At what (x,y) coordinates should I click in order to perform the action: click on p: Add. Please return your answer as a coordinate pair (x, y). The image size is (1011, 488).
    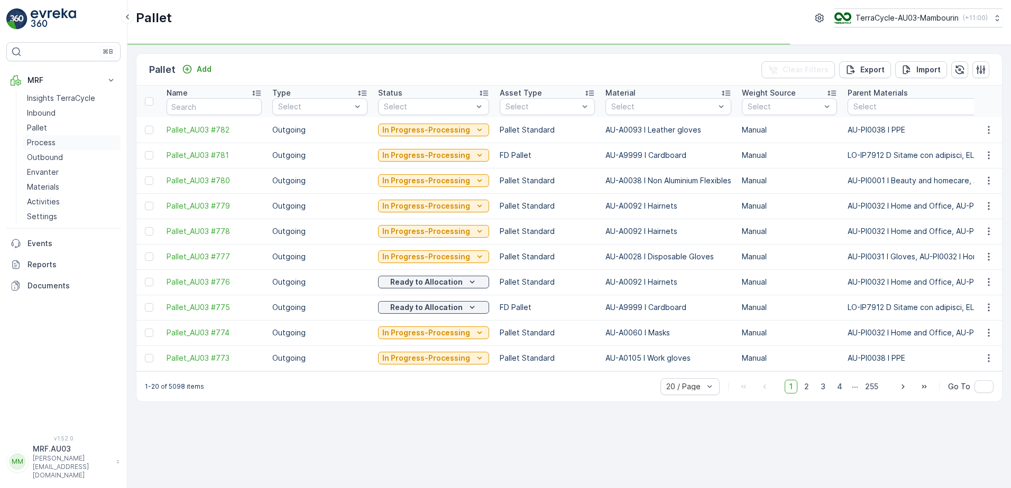
    Looking at the image, I should click on (204, 69).